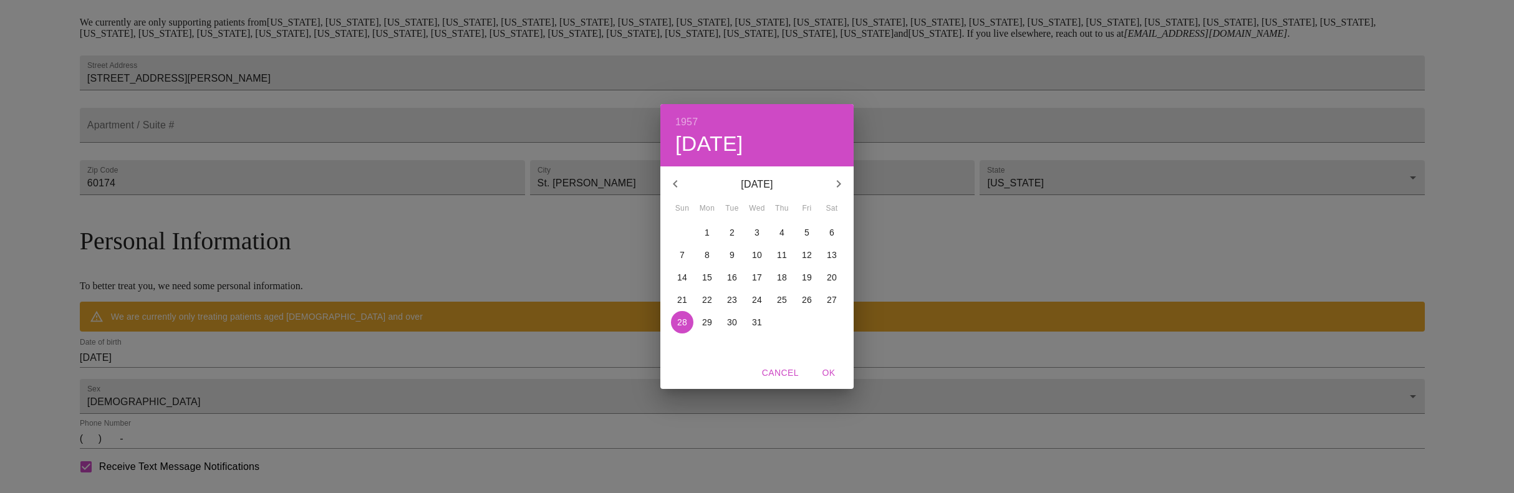 This screenshot has height=493, width=1514. Describe the element at coordinates (732, 255) in the screenshot. I see `button: 9` at that location.